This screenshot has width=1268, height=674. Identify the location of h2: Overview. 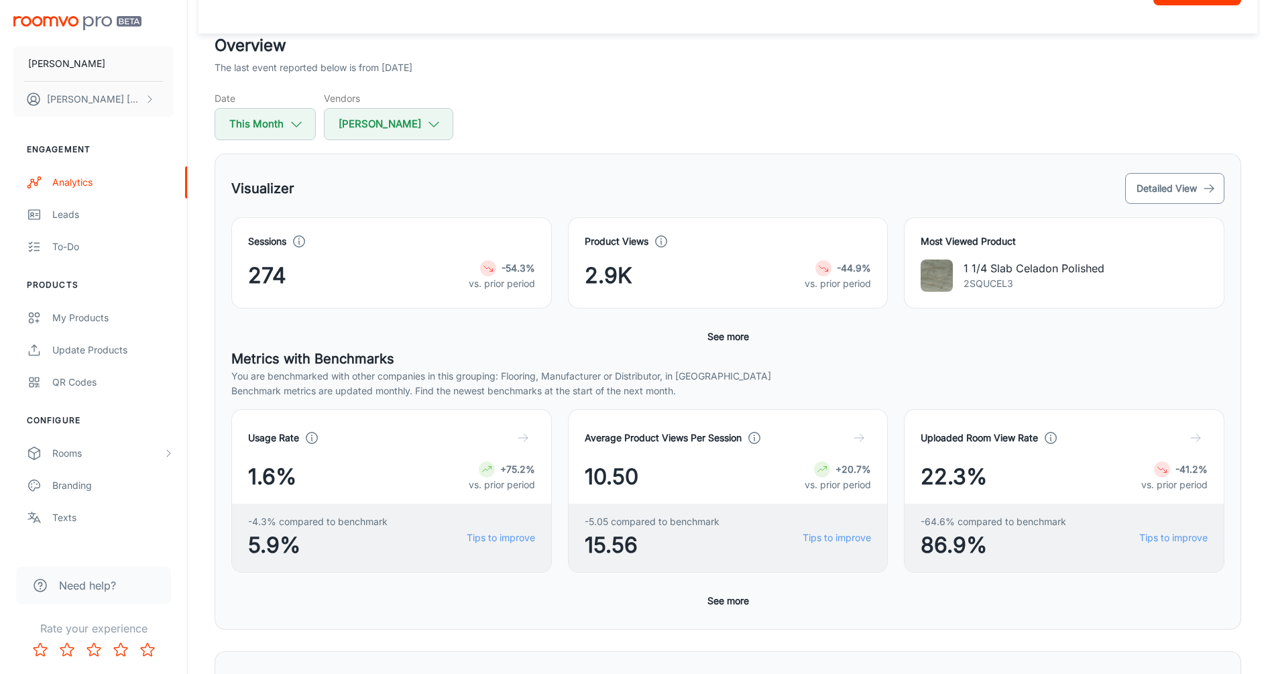
(728, 46).